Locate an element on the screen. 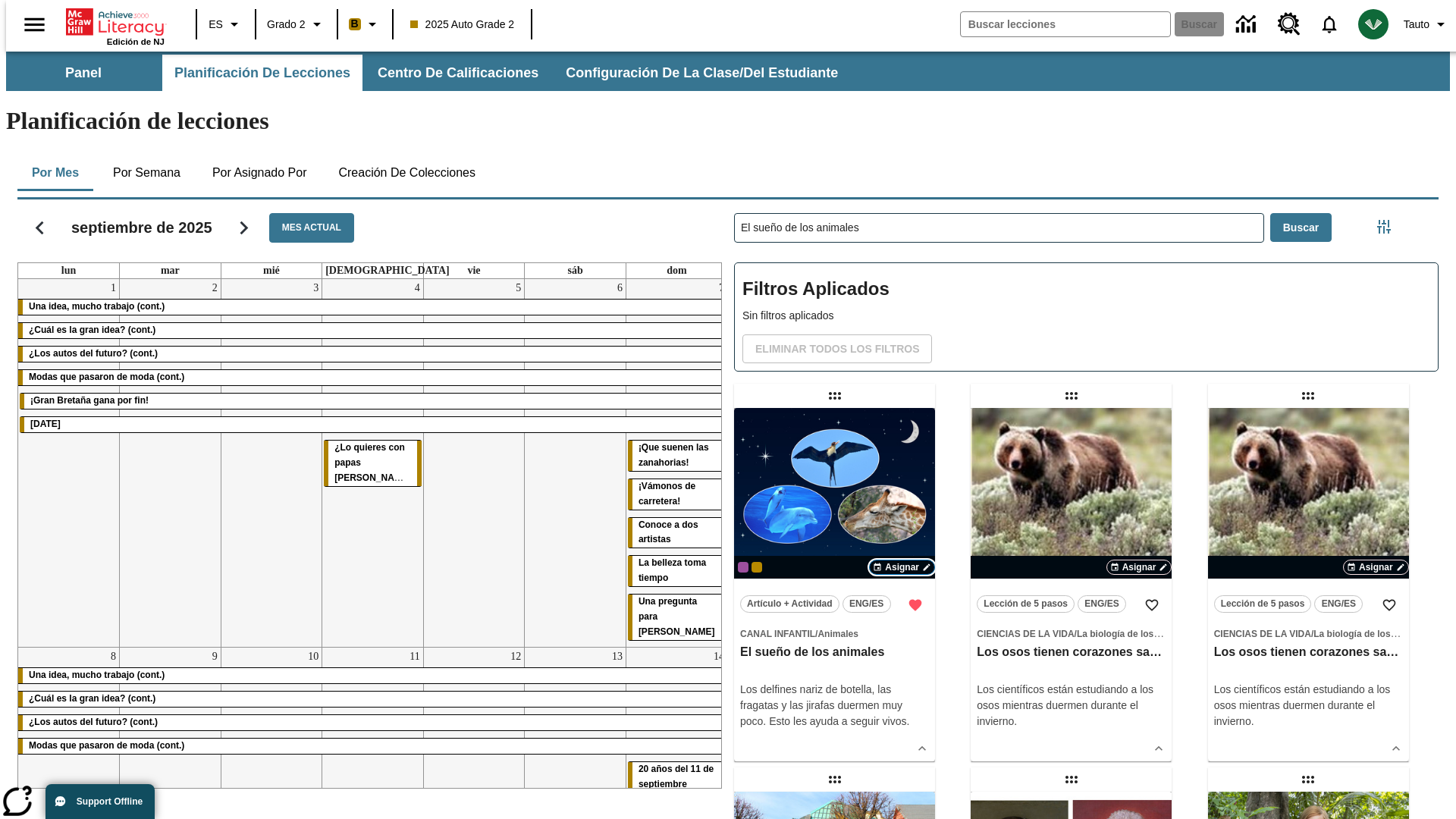 The height and width of the screenshot is (819, 1456). div: Lección arrastrable: La doctora de los perezosos is located at coordinates (1307, 779).